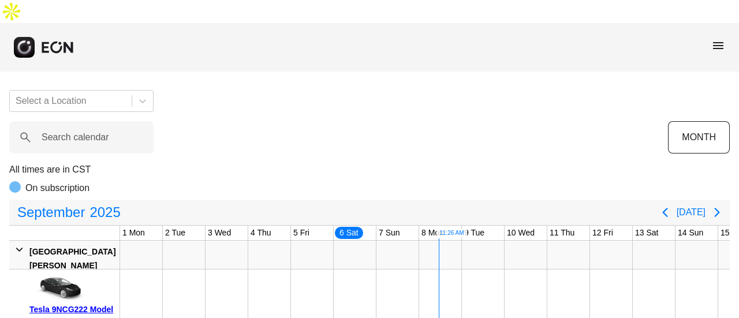 The height and width of the screenshot is (318, 739). Describe the element at coordinates (718, 46) in the screenshot. I see `span: menu` at that location.